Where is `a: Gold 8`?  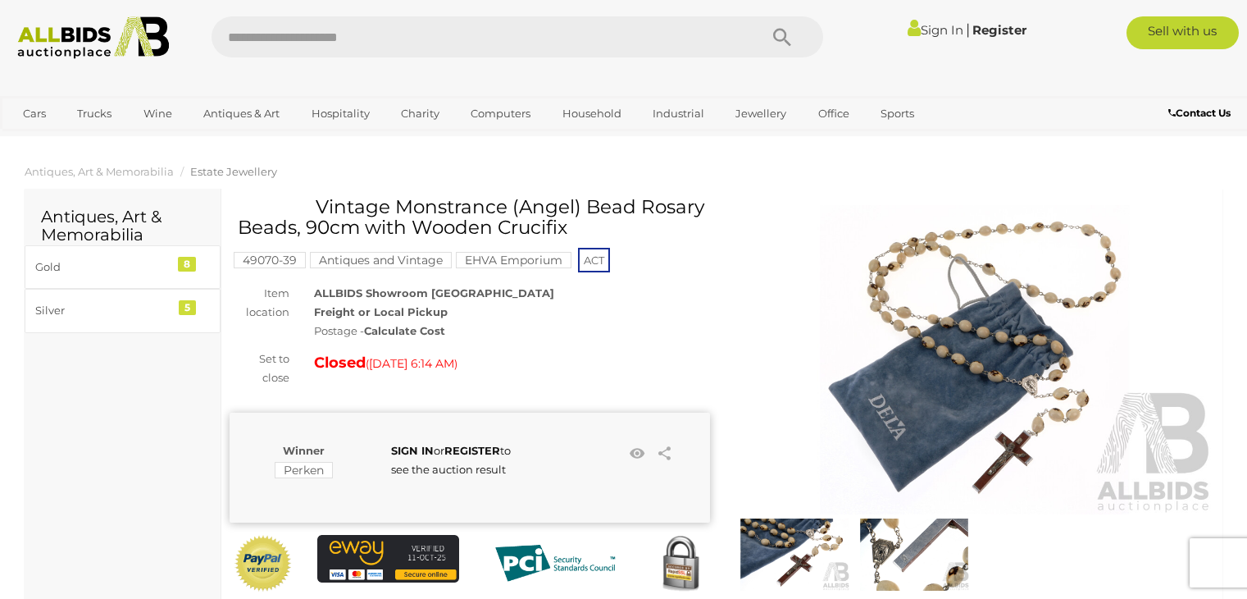 a: Gold 8 is located at coordinates (122, 266).